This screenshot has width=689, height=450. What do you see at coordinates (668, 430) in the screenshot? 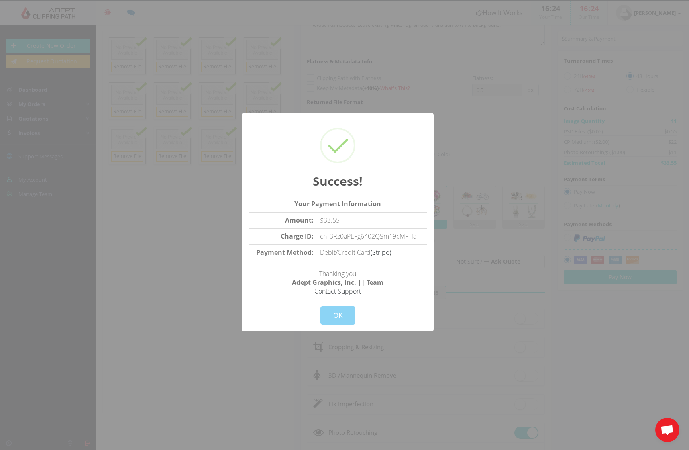
I see `a: Open chat` at bounding box center [668, 430].